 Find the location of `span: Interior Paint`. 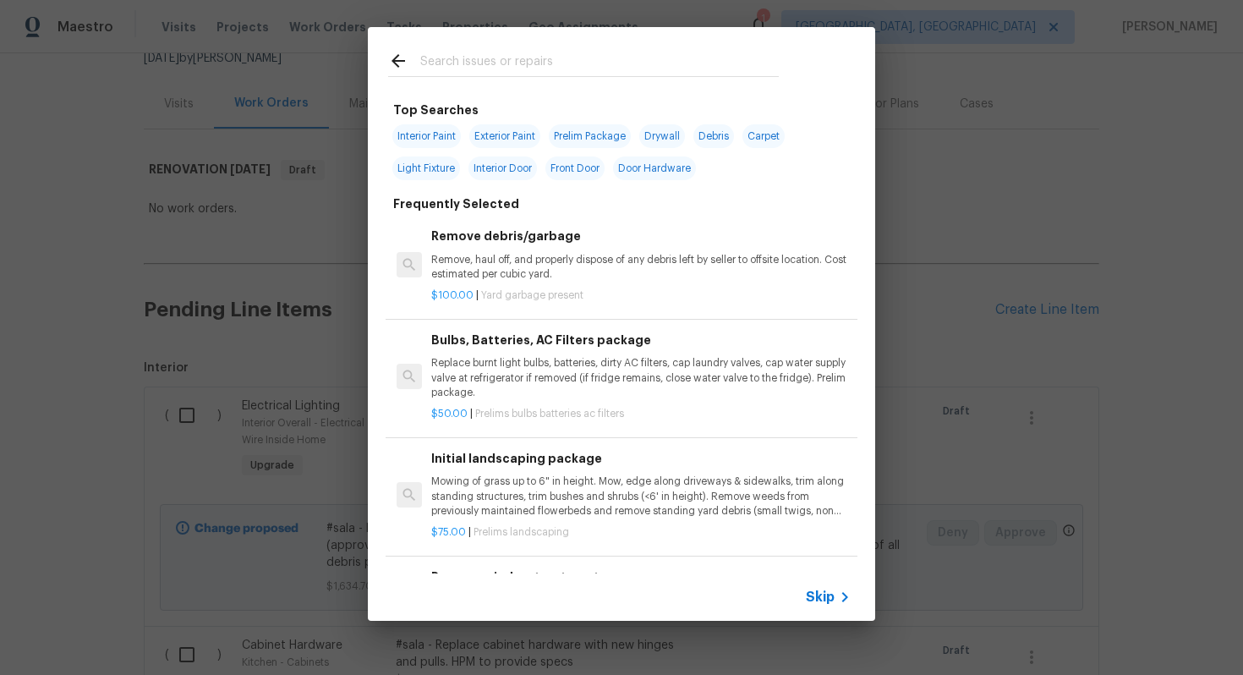

span: Interior Paint is located at coordinates (426, 136).